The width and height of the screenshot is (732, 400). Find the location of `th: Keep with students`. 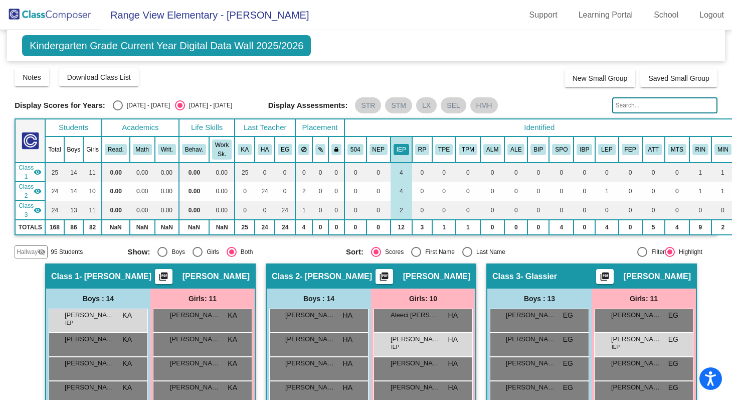

th: Keep with students is located at coordinates (320, 149).